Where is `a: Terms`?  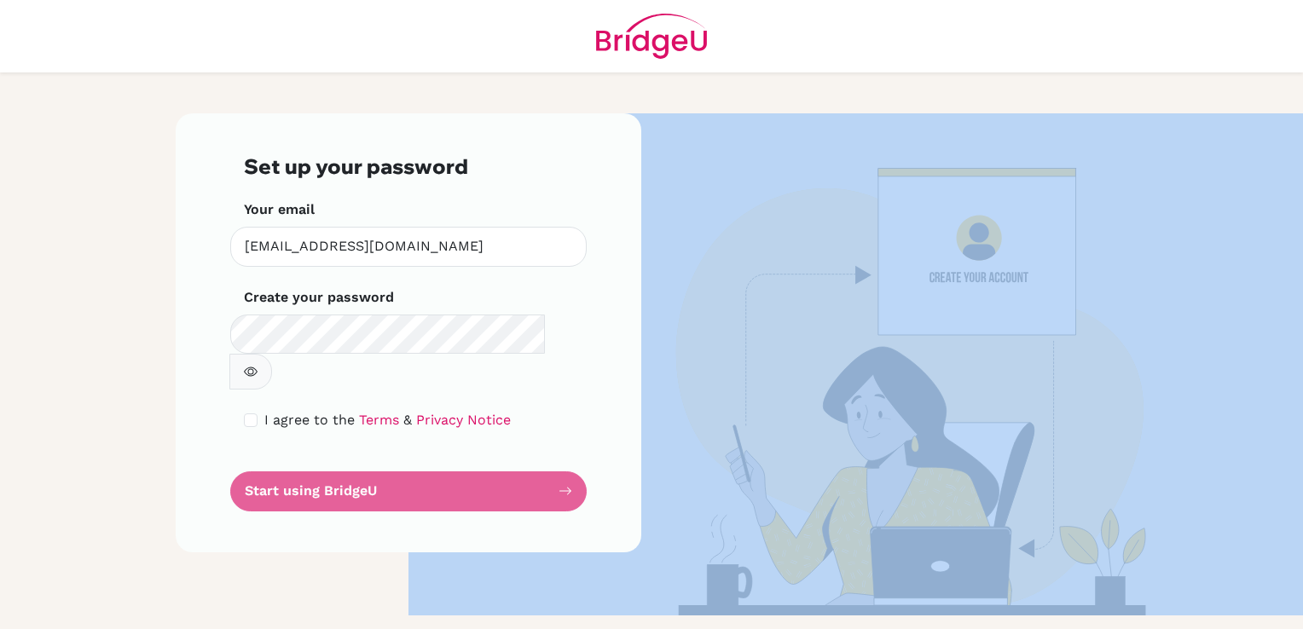
a: Terms is located at coordinates (379, 420).